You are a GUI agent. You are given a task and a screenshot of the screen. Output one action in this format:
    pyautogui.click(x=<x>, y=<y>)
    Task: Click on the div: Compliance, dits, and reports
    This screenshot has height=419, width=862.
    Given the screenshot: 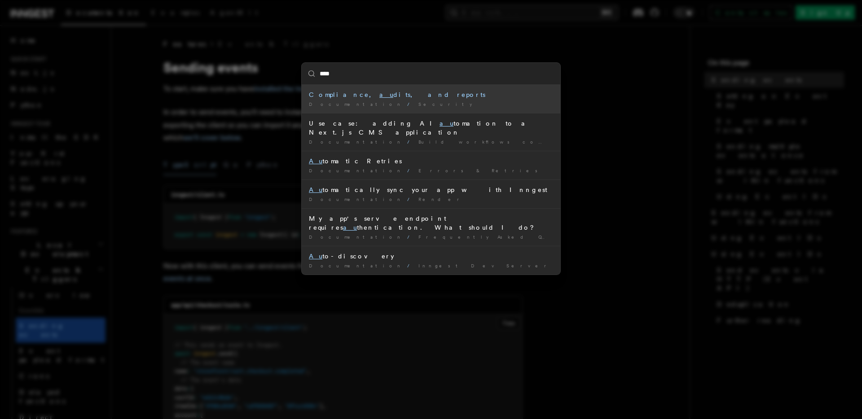 What is the action you would take?
    pyautogui.click(x=431, y=95)
    